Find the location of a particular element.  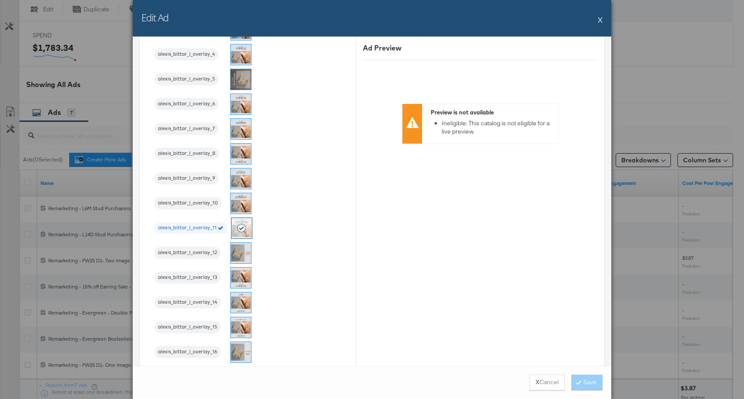

span: alexis_bittar_l_overlay_10 is located at coordinates (188, 203).